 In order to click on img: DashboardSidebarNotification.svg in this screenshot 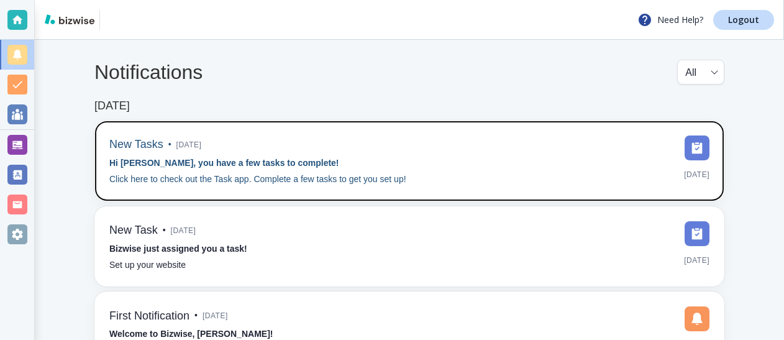, I will do `click(697, 319)`.